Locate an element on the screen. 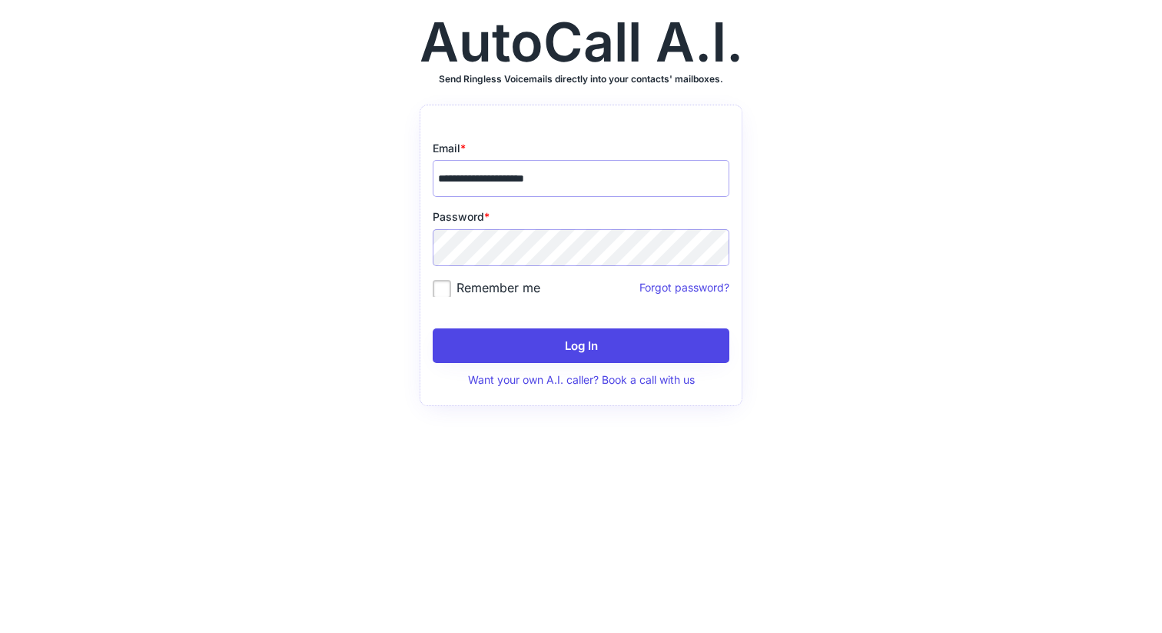 This screenshot has height=633, width=1162. div: Forgot password? is located at coordinates (635, 288).